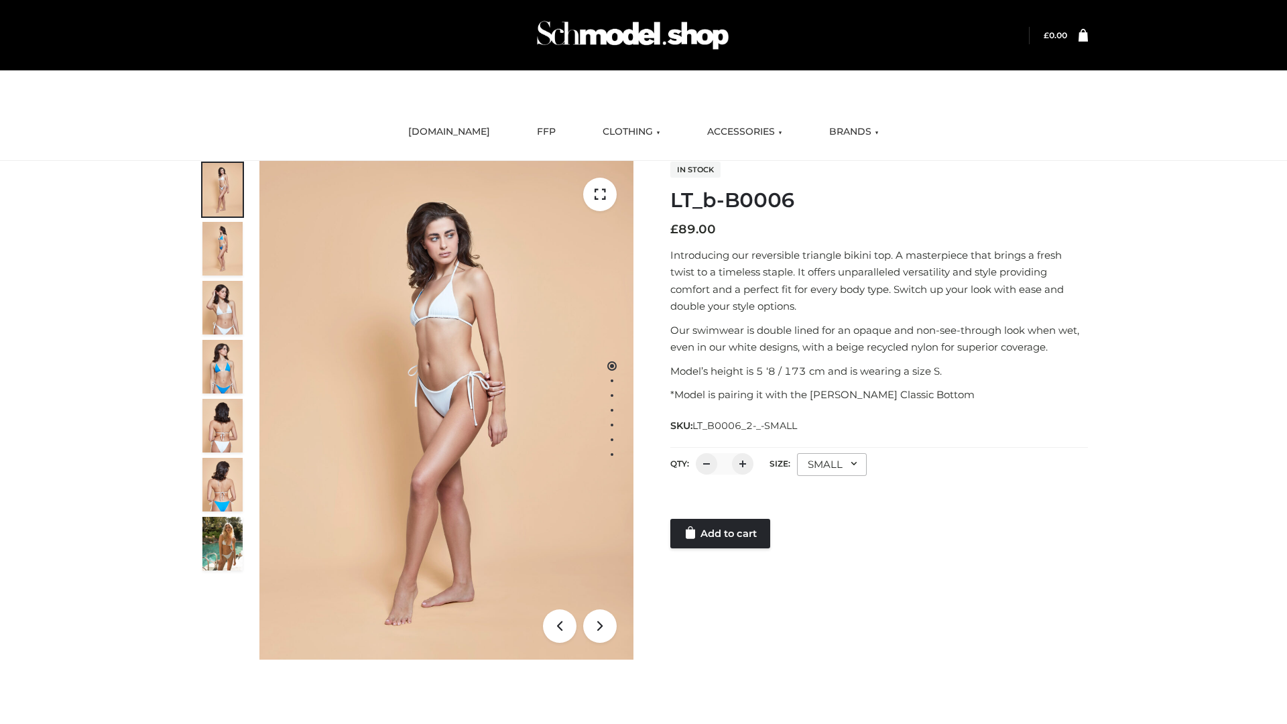  What do you see at coordinates (879, 200) in the screenshot?
I see `h1: LT_b-B0006` at bounding box center [879, 200].